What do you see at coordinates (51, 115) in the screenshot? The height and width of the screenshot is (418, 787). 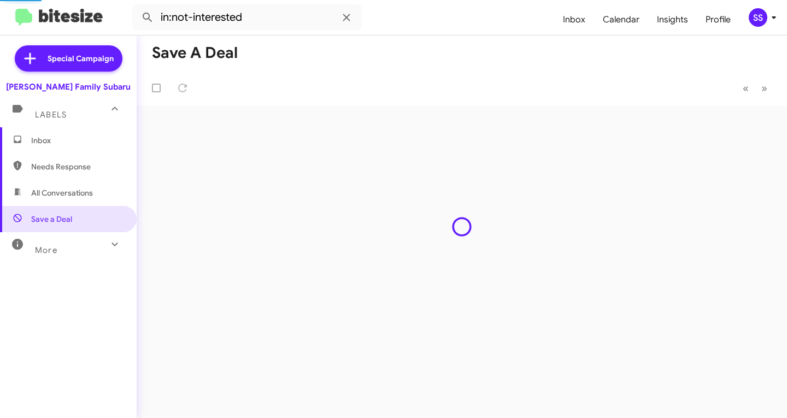 I see `span: Labels` at bounding box center [51, 115].